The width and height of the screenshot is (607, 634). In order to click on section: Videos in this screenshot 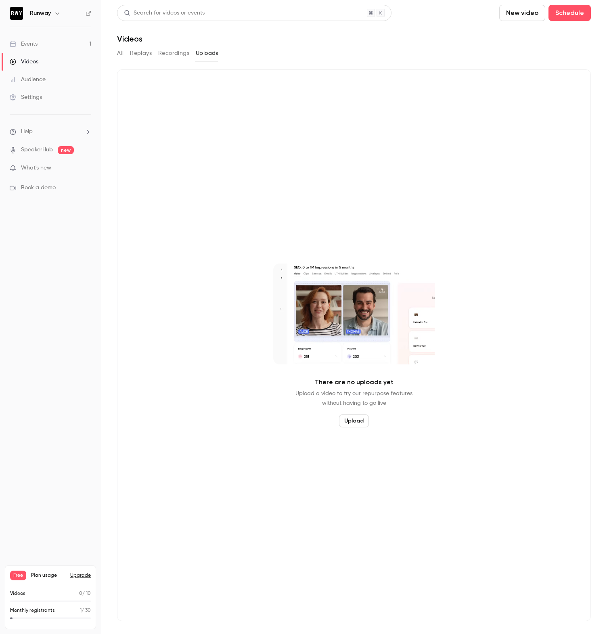, I will do `click(354, 317)`.